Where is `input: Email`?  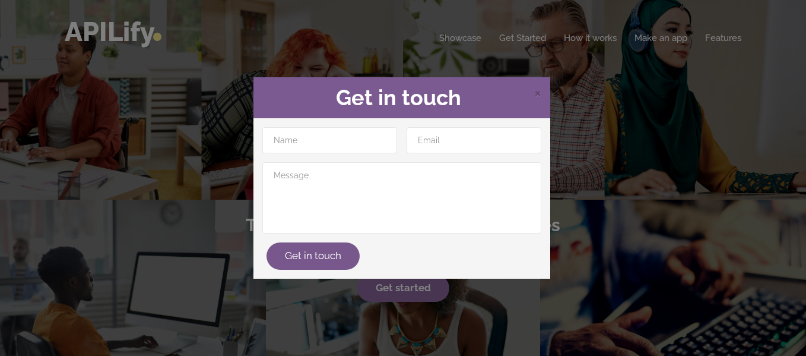
input: Email is located at coordinates (474, 140).